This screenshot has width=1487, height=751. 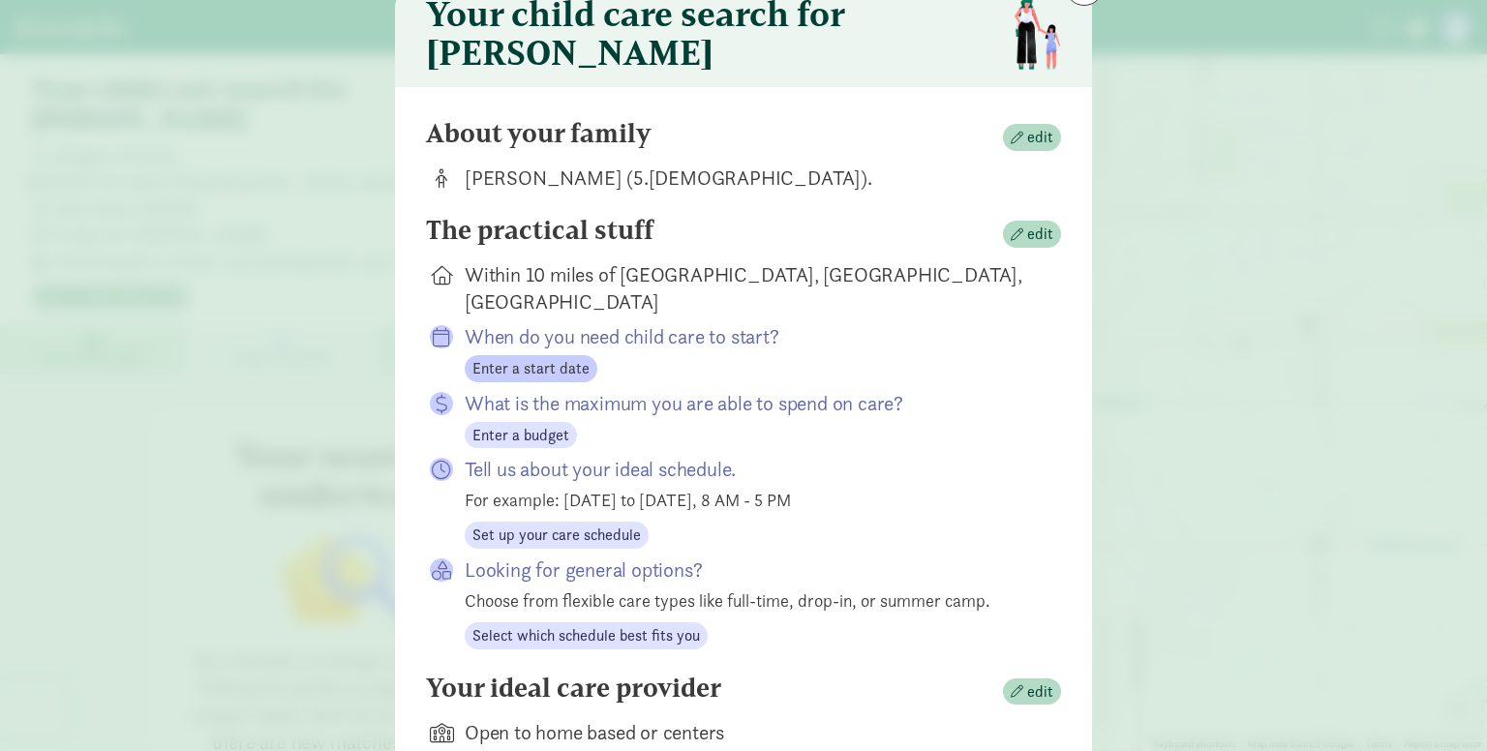 I want to click on h4: Your ideal care provider, so click(x=573, y=688).